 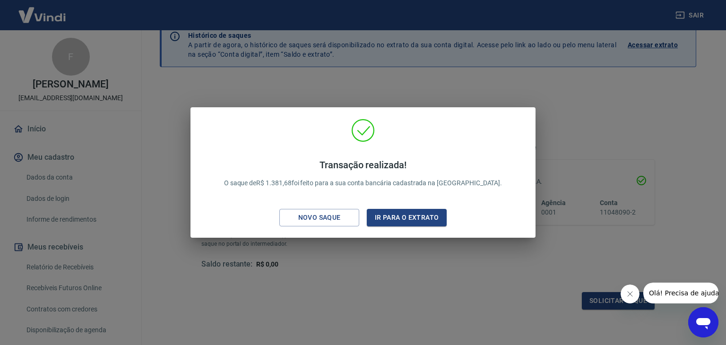 I want to click on button: Novo saque, so click(x=319, y=217).